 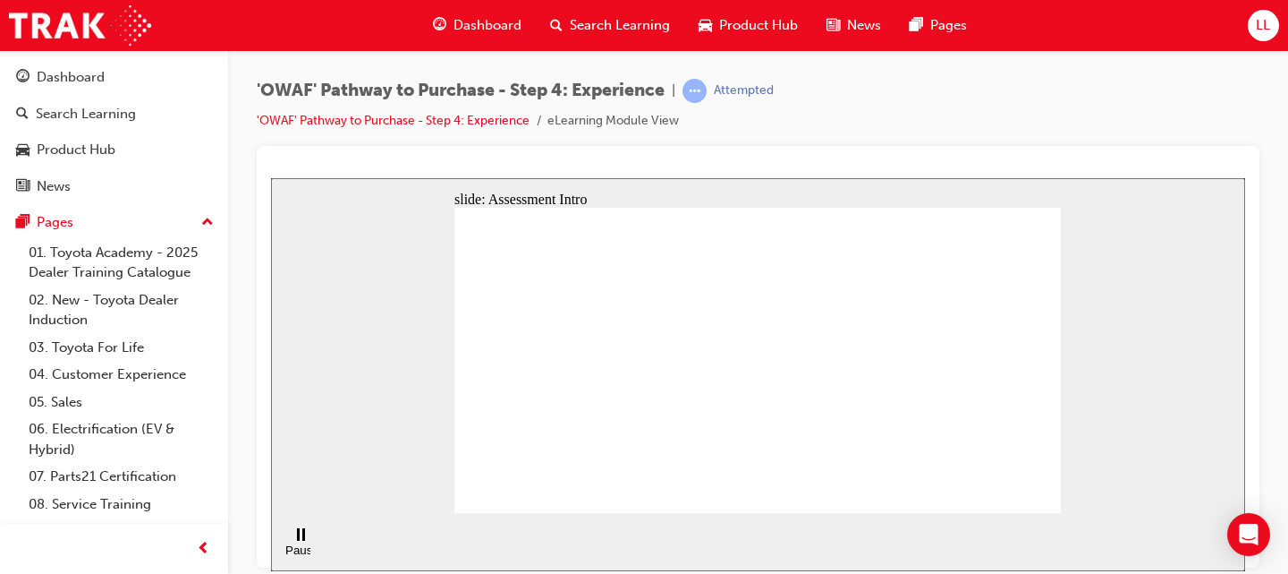 What do you see at coordinates (613, 121) in the screenshot?
I see `li: eLearning Module View` at bounding box center [613, 121].